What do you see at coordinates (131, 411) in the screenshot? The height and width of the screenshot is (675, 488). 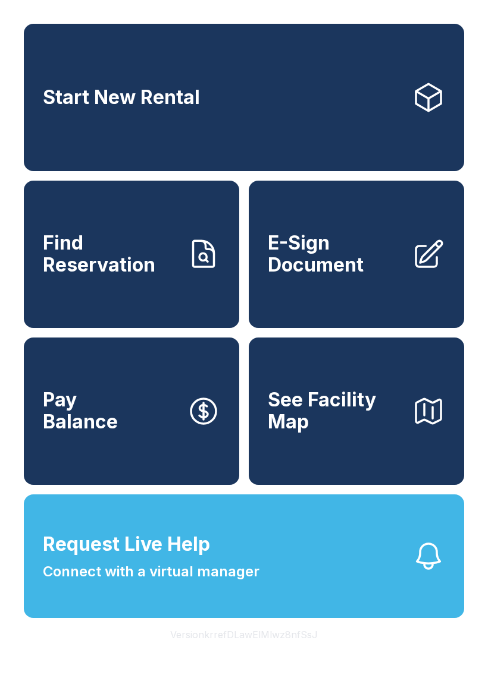 I see `button: PayBalance` at bounding box center [131, 411].